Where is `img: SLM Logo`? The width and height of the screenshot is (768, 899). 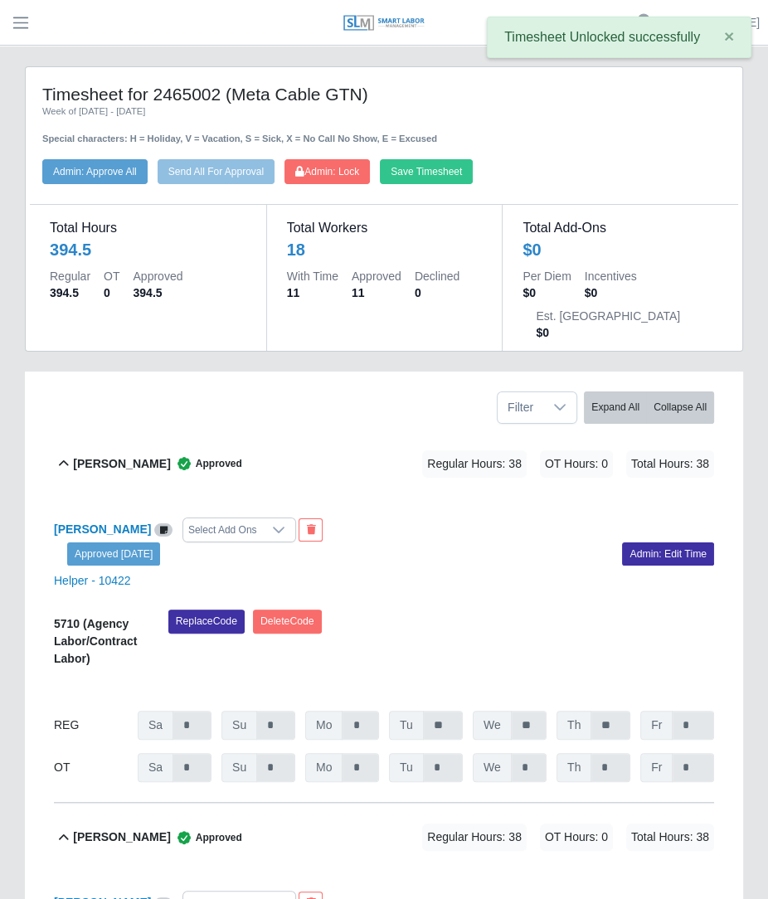 img: SLM Logo is located at coordinates (384, 23).